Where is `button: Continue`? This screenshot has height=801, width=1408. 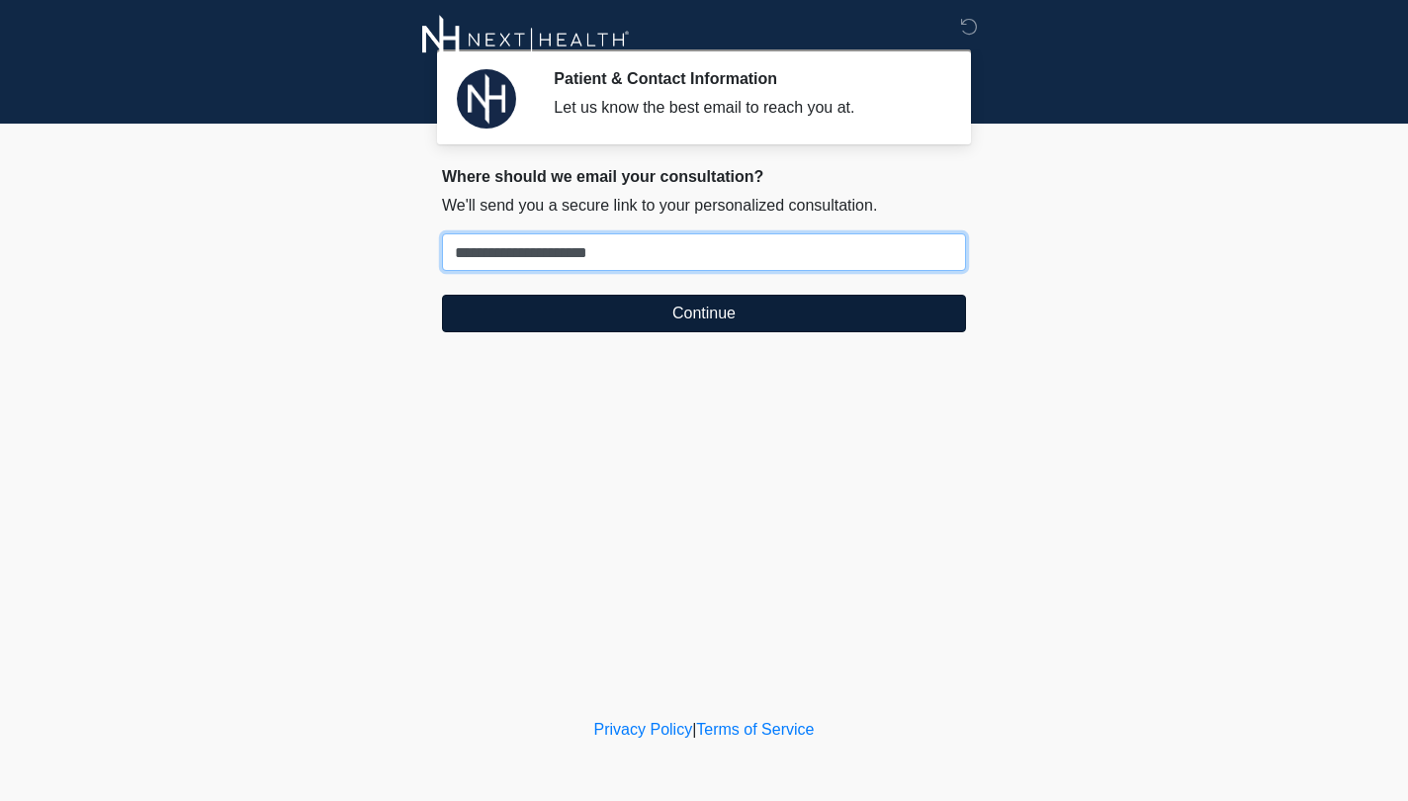
button: Continue is located at coordinates (704, 314).